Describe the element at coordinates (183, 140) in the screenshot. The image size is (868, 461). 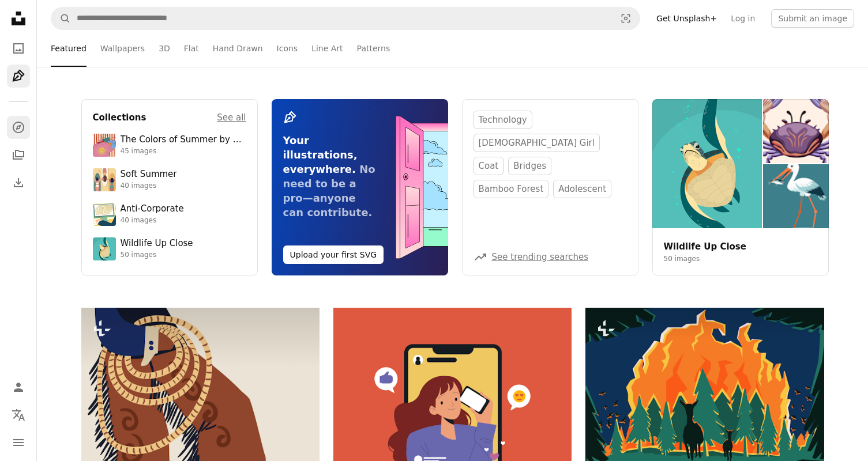
I see `div: The Colors of Summer by Coloro` at that location.